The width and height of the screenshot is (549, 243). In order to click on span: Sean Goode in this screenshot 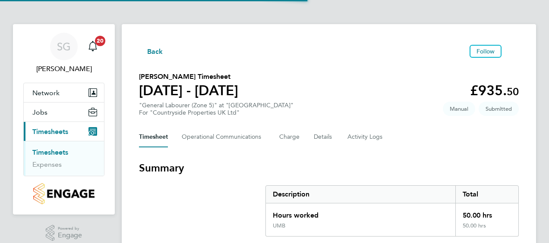, I will do `click(64, 69)`.